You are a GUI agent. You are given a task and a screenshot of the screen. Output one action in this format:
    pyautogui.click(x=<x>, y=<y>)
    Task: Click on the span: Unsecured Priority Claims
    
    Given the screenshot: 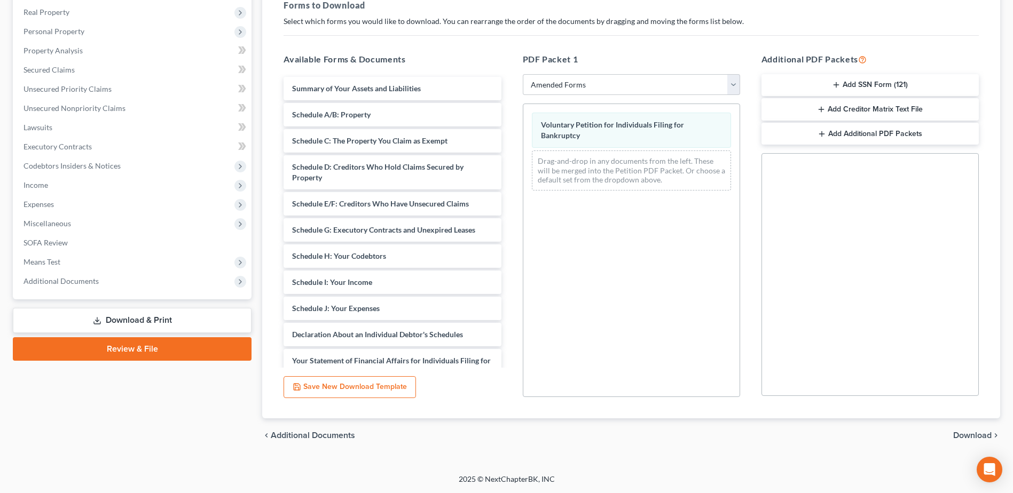 What is the action you would take?
    pyautogui.click(x=67, y=89)
    